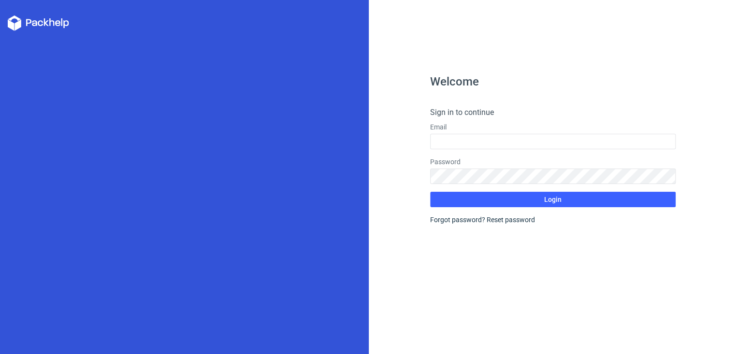 The image size is (737, 354). Describe the element at coordinates (553, 162) in the screenshot. I see `label: Password` at that location.